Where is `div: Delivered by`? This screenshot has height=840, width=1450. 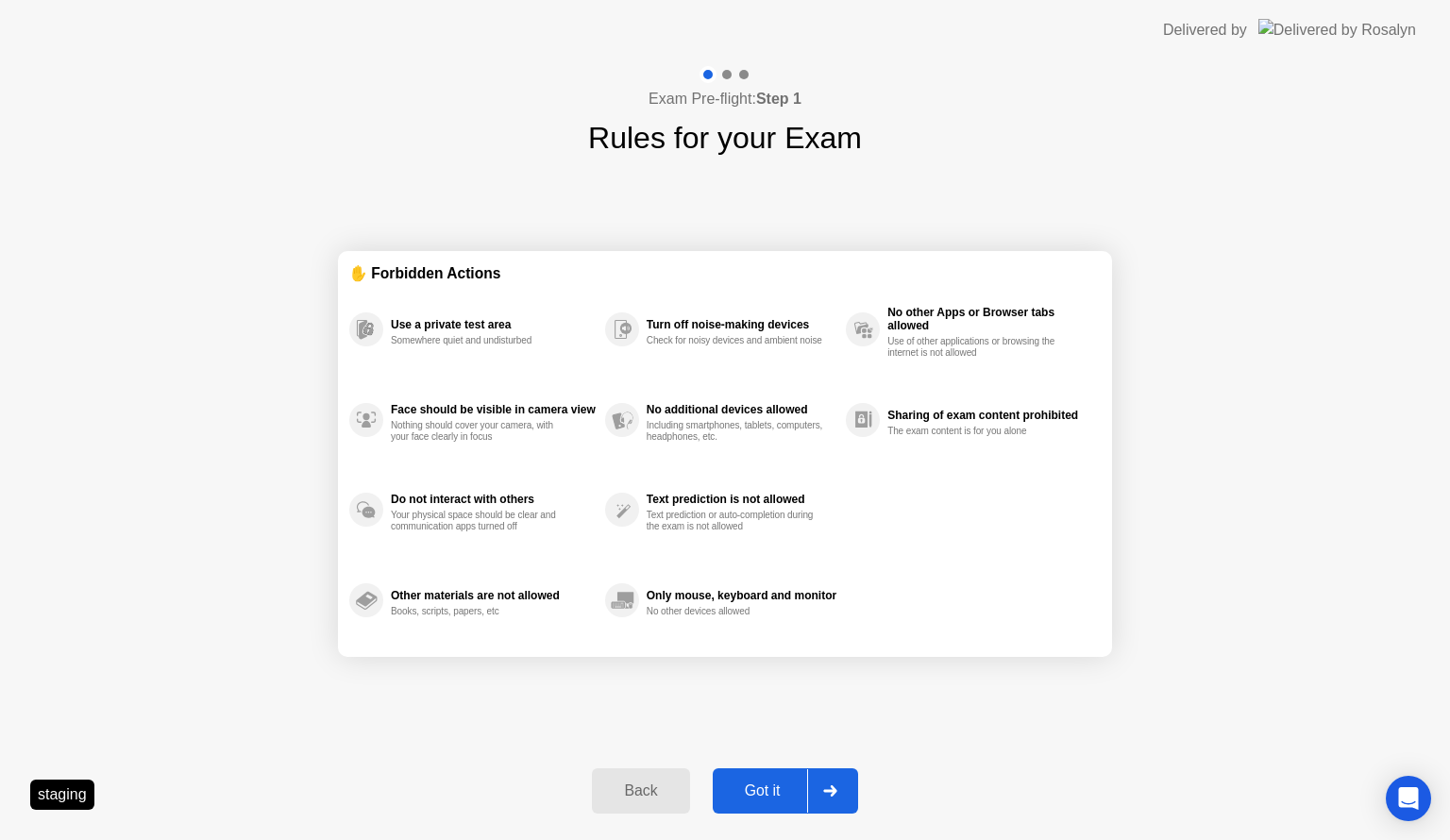
div: Delivered by is located at coordinates (1205, 30).